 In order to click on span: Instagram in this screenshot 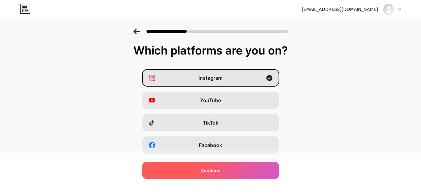, I will do `click(210, 78)`.